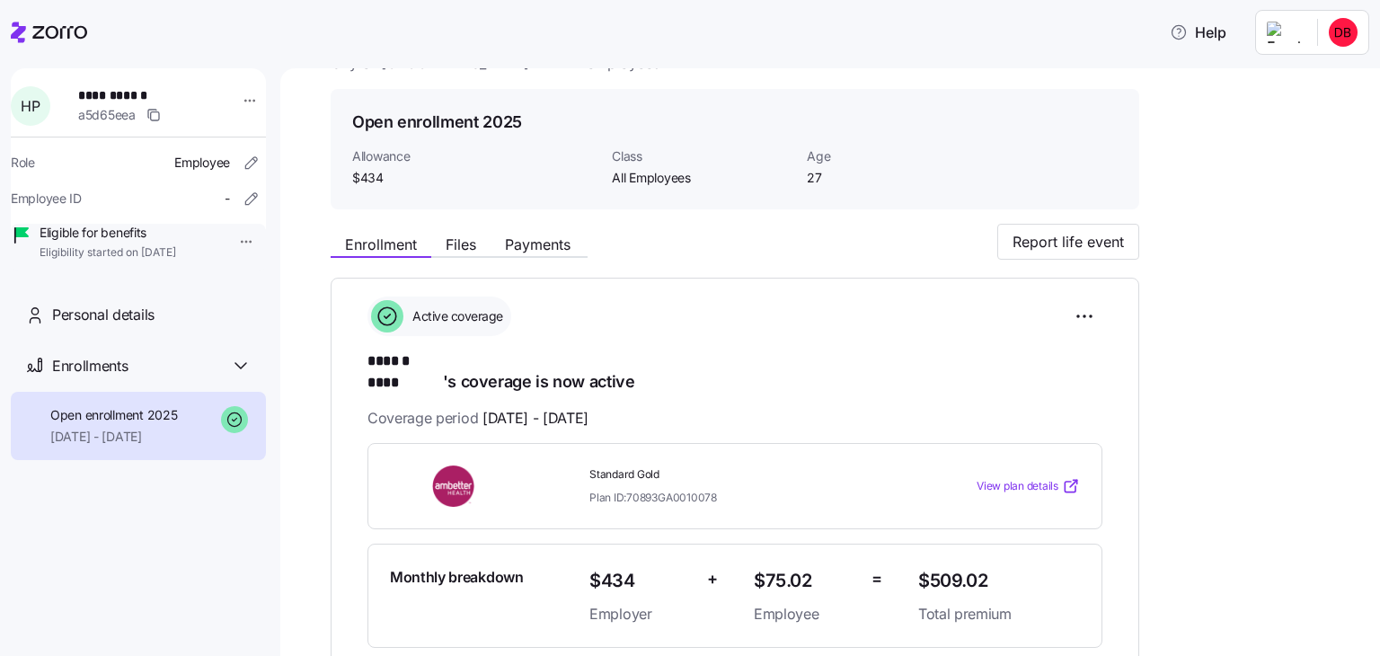  What do you see at coordinates (1028, 486) in the screenshot?
I see `a: View plan details` at bounding box center [1028, 486].